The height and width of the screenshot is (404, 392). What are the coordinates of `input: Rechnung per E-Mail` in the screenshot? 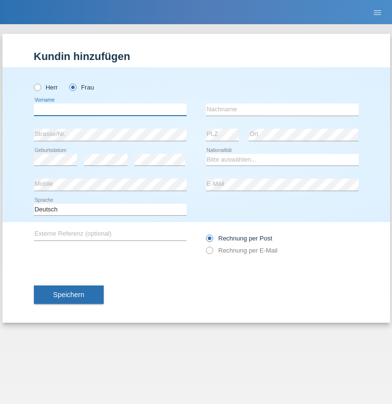 It's located at (209, 253).